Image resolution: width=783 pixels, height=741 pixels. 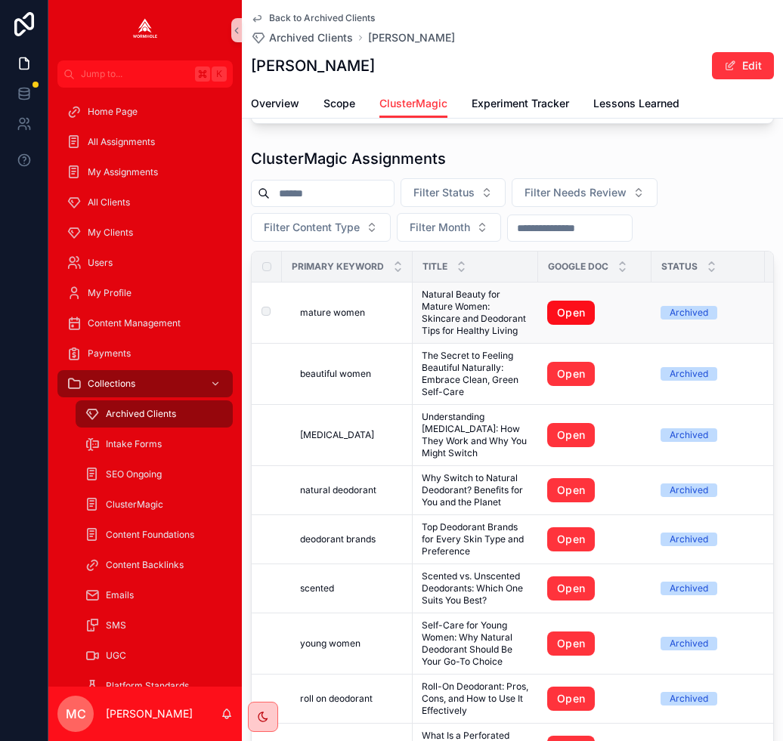 What do you see at coordinates (444, 193) in the screenshot?
I see `span: Filter Status` at bounding box center [444, 193].